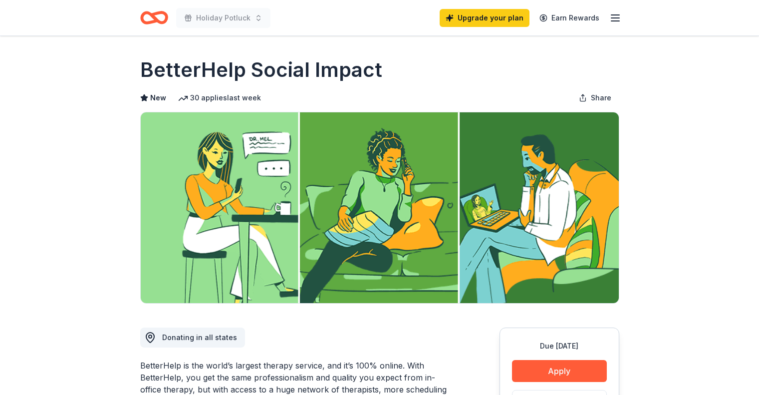  I want to click on span: New, so click(158, 98).